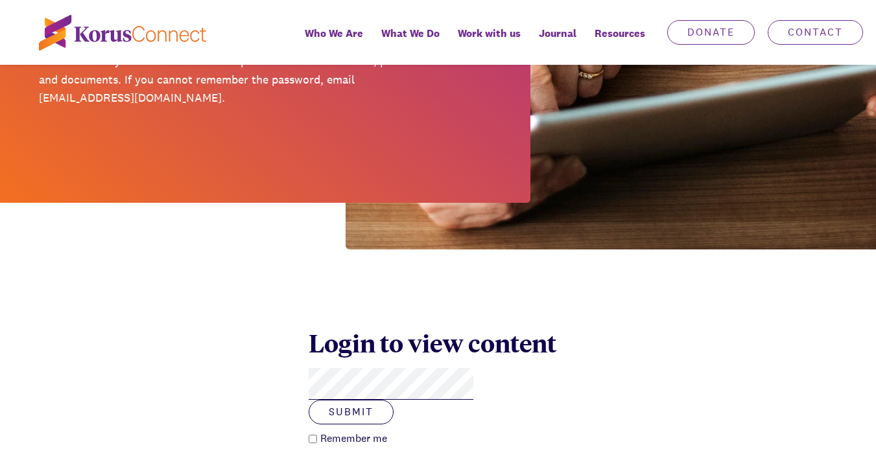 This screenshot has height=460, width=876. Describe the element at coordinates (334, 33) in the screenshot. I see `span: Who We Are` at that location.